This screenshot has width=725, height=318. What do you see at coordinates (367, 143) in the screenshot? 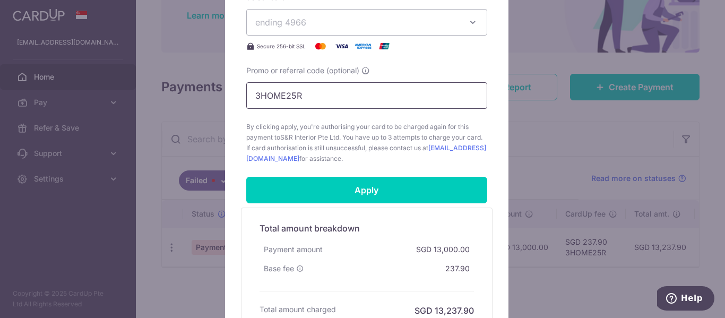
I see `span: By clicking apply, you're authorising your card to be charged again for this payment to . You hav...` at bounding box center [367, 143].